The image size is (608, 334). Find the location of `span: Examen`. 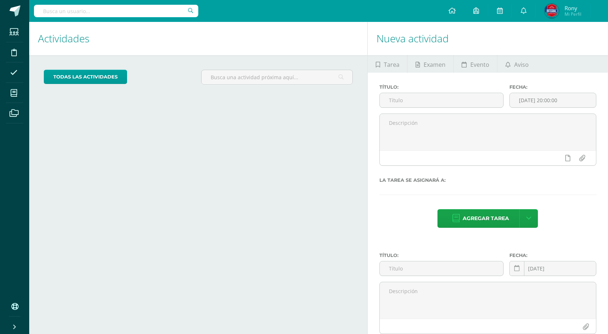

span: Examen is located at coordinates (434, 65).